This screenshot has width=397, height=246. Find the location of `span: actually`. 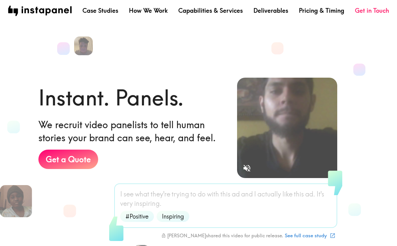

span: actually is located at coordinates (269, 194).